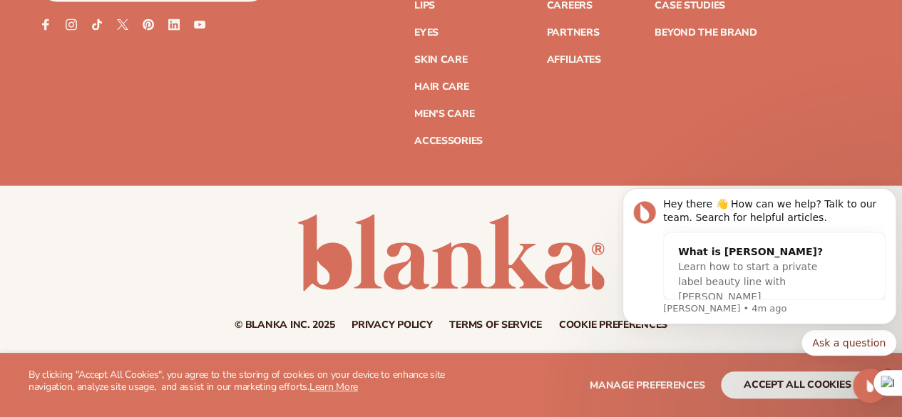  Describe the element at coordinates (572, 33) in the screenshot. I see `a: Partners` at that location.